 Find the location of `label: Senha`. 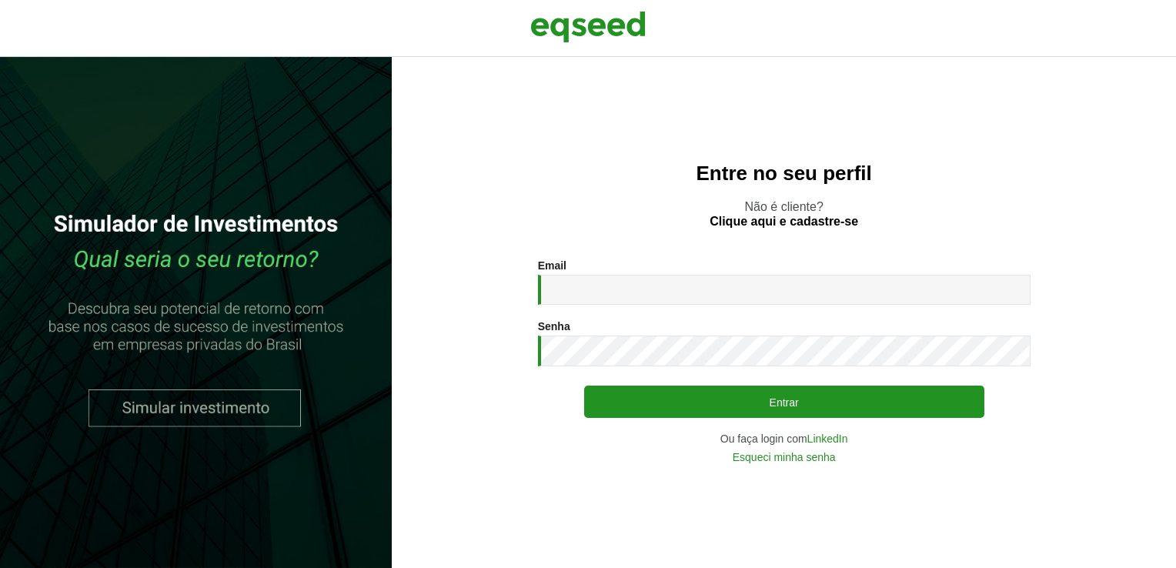

label: Senha is located at coordinates (554, 326).